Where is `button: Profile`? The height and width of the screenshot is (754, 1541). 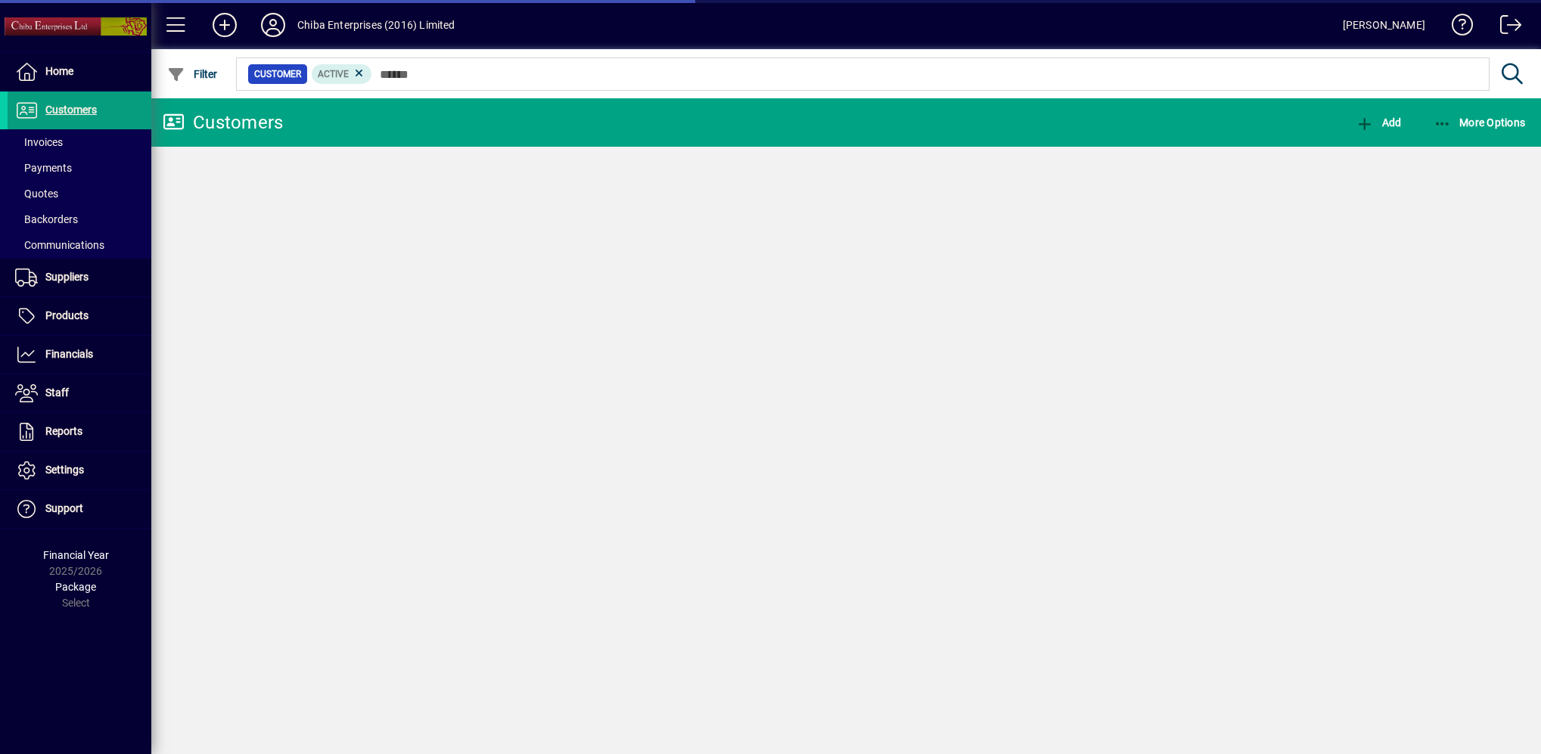
button: Profile is located at coordinates (273, 25).